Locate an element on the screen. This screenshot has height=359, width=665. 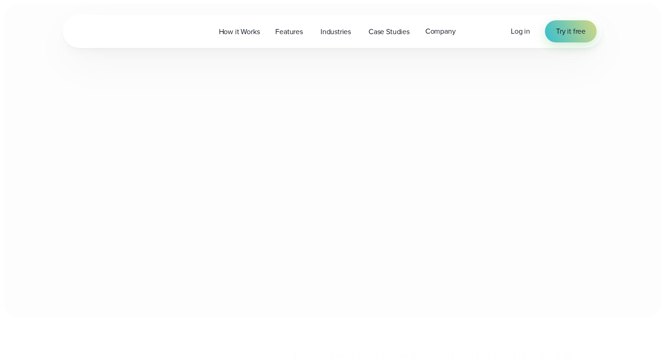
span: Case Studies is located at coordinates (389, 32).